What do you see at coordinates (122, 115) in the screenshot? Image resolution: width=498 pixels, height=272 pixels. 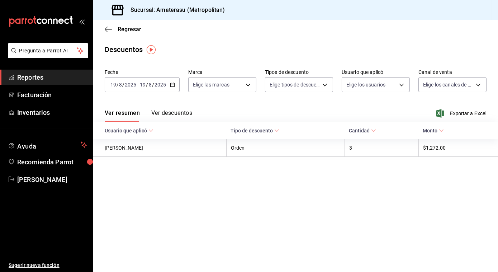 I see `button: Ver resumen` at bounding box center [122, 115].